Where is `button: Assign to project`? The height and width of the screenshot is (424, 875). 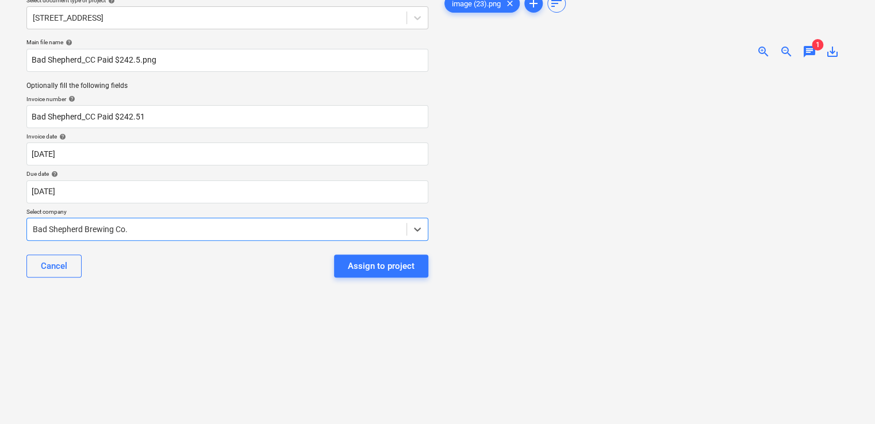
button: Assign to project is located at coordinates (381, 266).